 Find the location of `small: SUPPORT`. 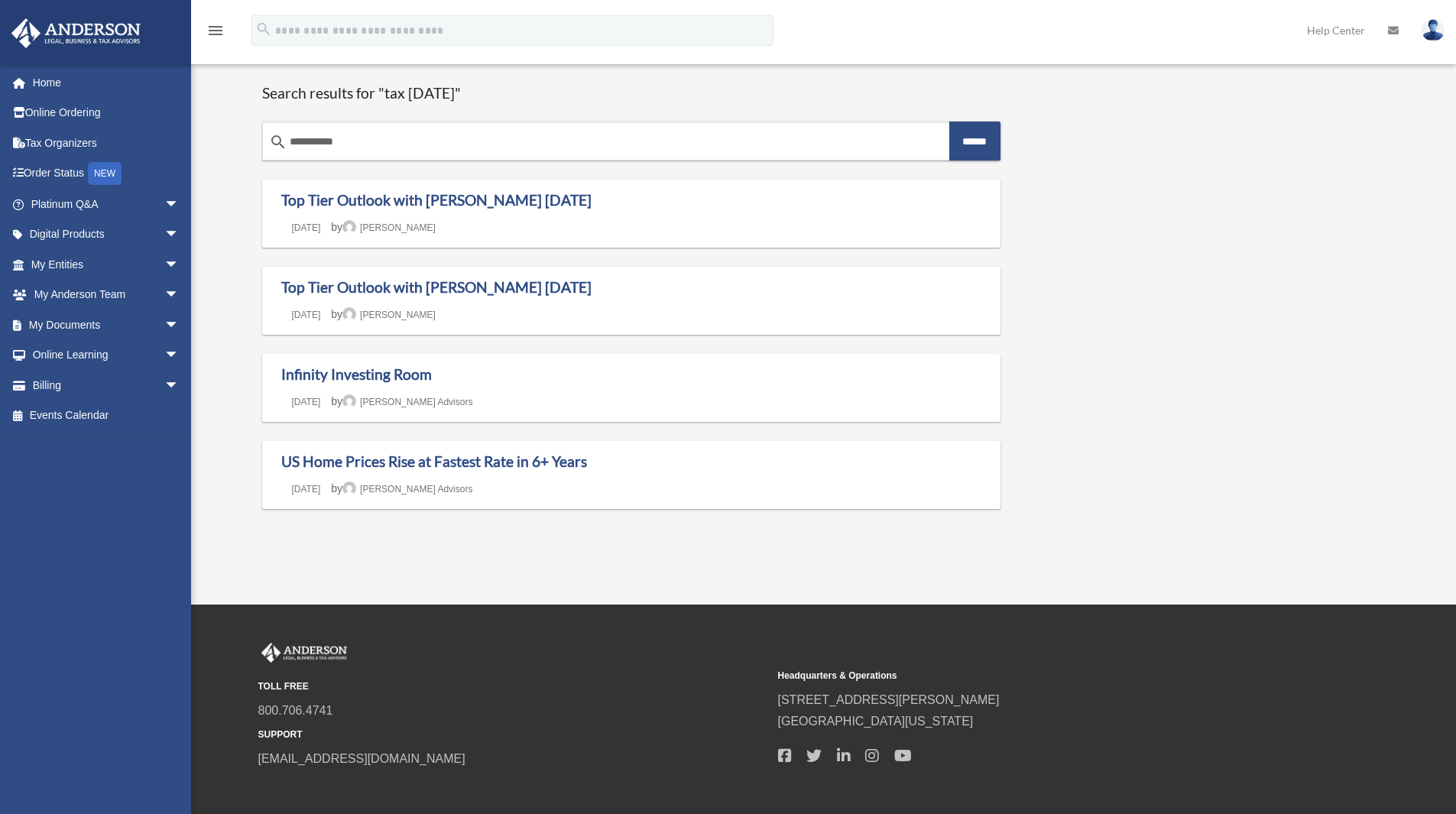

small: SUPPORT is located at coordinates (513, 735).